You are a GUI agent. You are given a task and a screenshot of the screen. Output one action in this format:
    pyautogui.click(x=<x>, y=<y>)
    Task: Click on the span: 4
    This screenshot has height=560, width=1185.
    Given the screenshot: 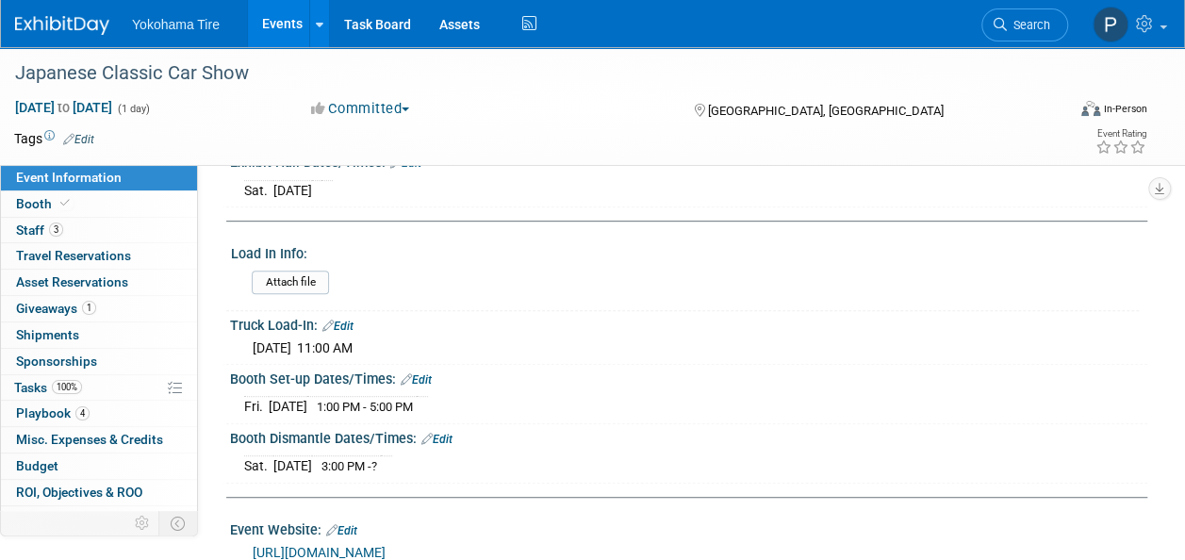 What is the action you would take?
    pyautogui.click(x=82, y=413)
    